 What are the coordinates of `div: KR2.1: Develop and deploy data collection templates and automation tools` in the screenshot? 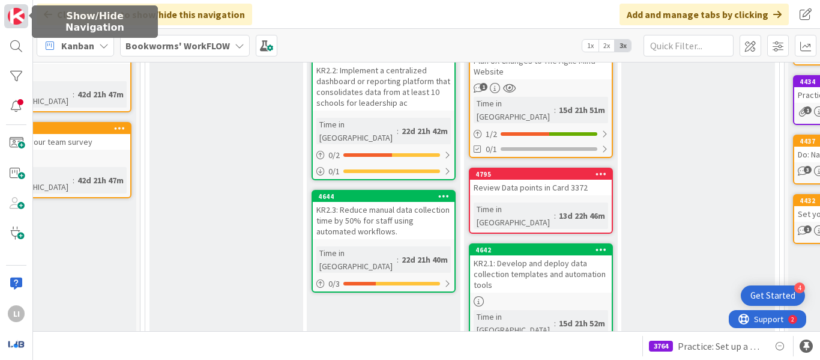 It's located at (541, 274).